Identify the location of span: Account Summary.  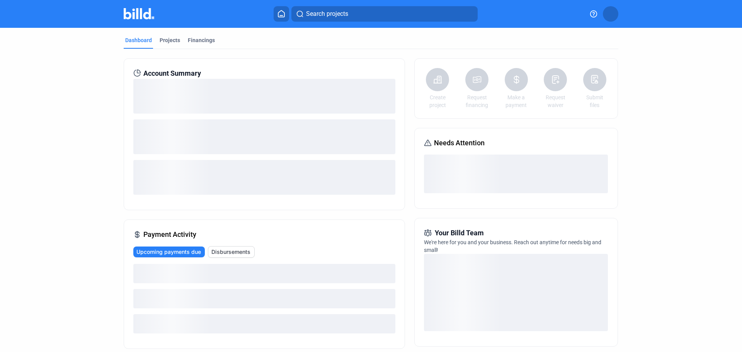
(172, 73).